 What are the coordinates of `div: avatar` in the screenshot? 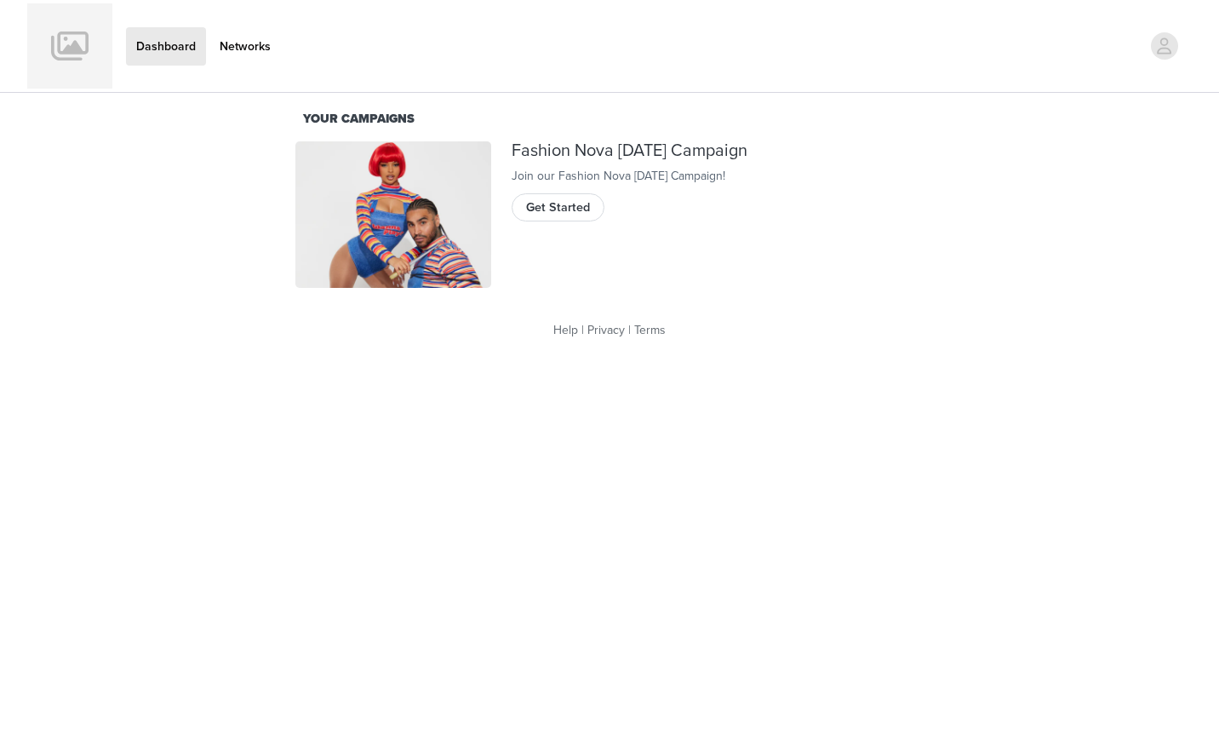 It's located at (1164, 46).